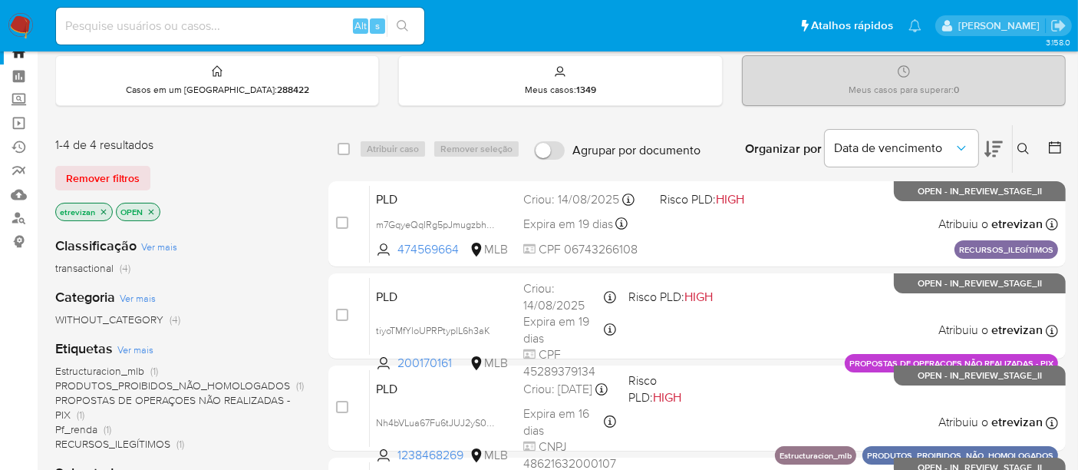 The width and height of the screenshot is (1078, 470). What do you see at coordinates (378, 25) in the screenshot?
I see `span: s` at bounding box center [378, 25].